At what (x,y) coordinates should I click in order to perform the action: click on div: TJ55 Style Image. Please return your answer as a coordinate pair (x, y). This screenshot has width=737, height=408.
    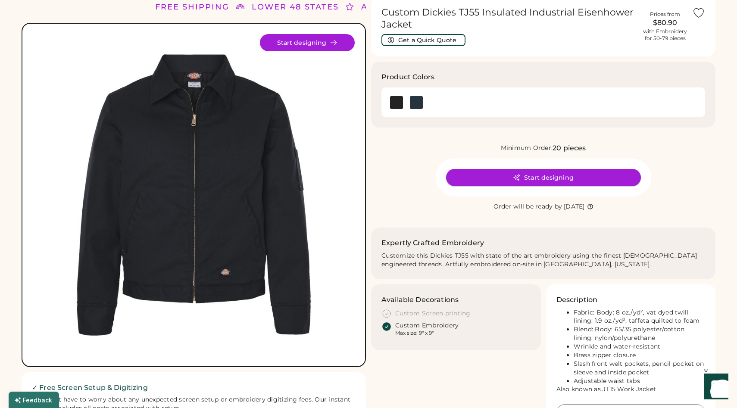
    Looking at the image, I should click on (194, 195).